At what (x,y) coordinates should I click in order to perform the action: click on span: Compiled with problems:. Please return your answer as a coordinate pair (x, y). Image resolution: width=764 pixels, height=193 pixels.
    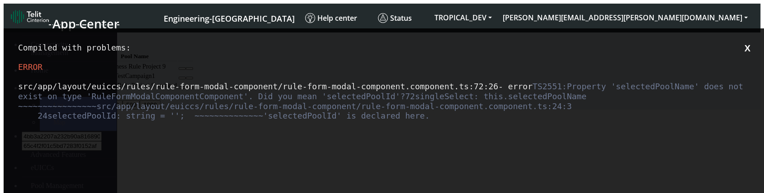
    Looking at the image, I should click on (71, 19).